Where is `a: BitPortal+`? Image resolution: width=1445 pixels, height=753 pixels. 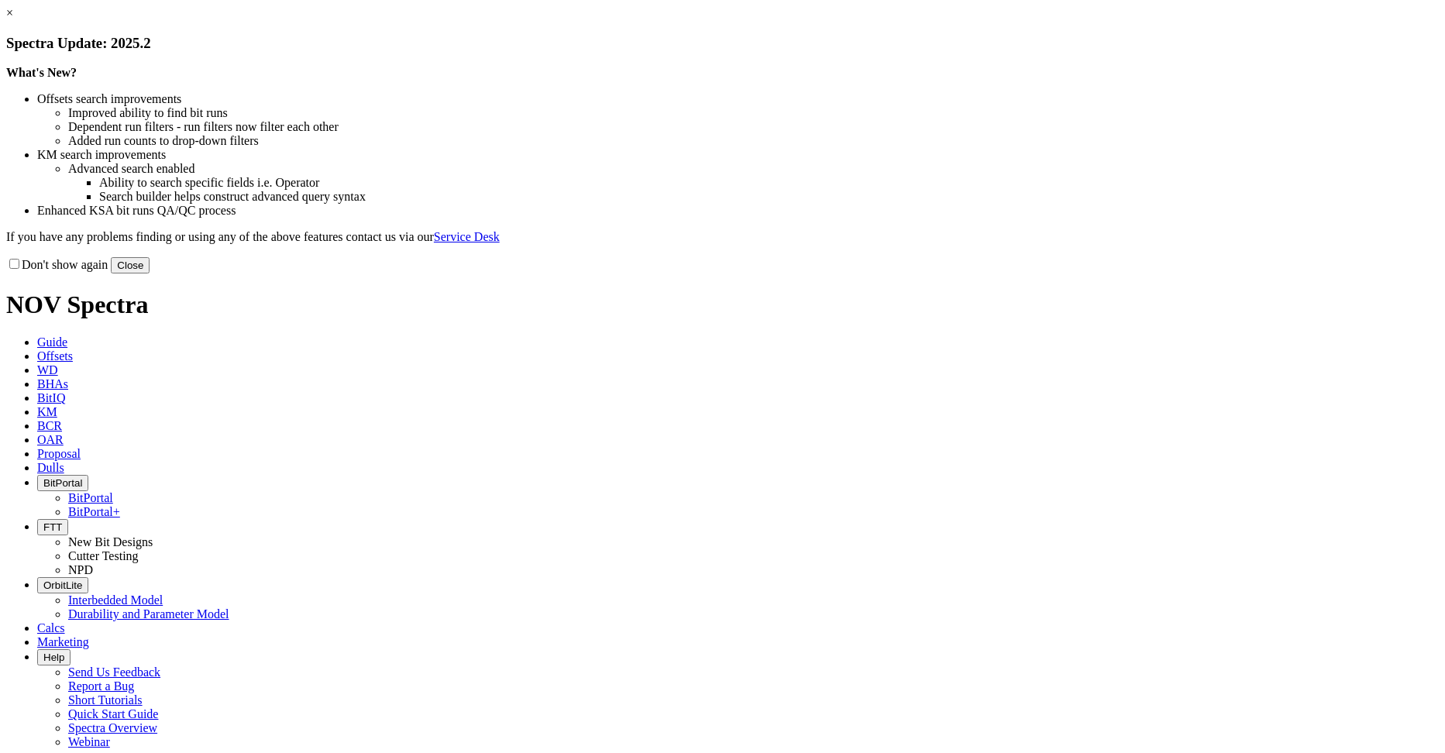
a: BitPortal+ is located at coordinates (94, 511).